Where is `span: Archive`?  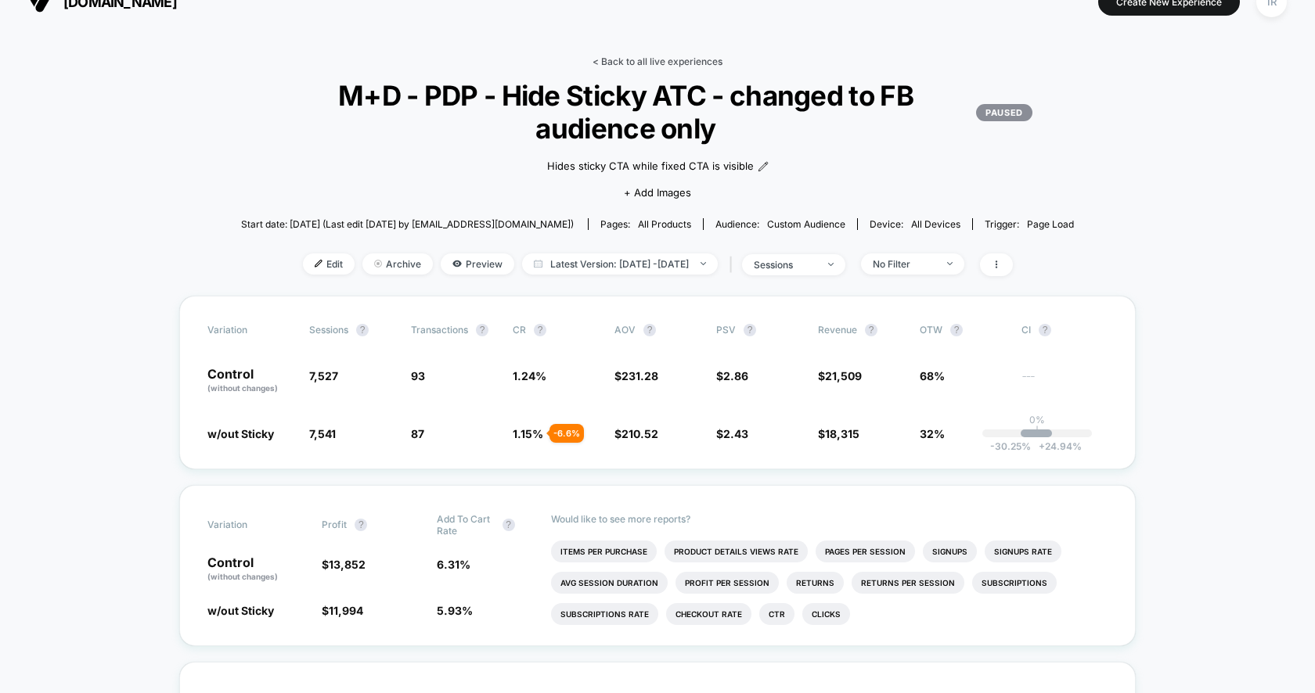 span: Archive is located at coordinates (397, 264).